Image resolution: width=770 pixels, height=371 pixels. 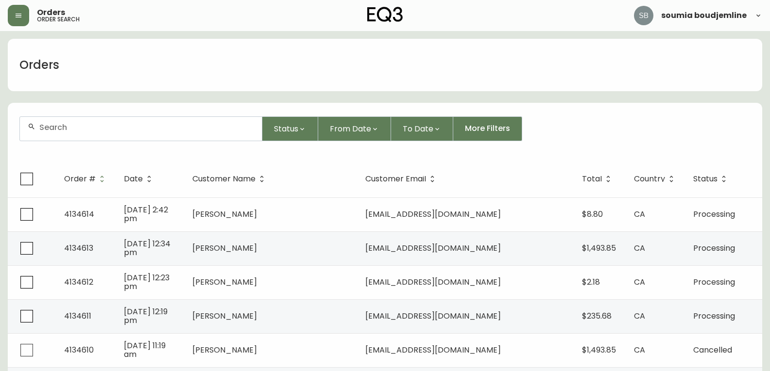 I want to click on span: Cancelled, so click(x=712, y=350).